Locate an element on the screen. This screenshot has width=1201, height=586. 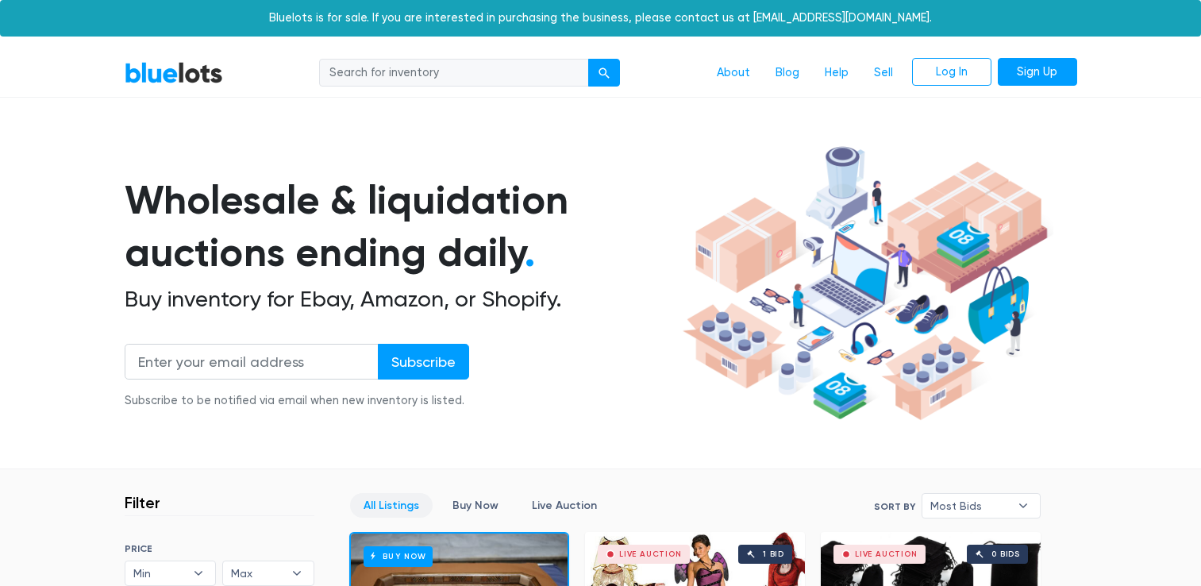
a: Blog is located at coordinates (787, 73).